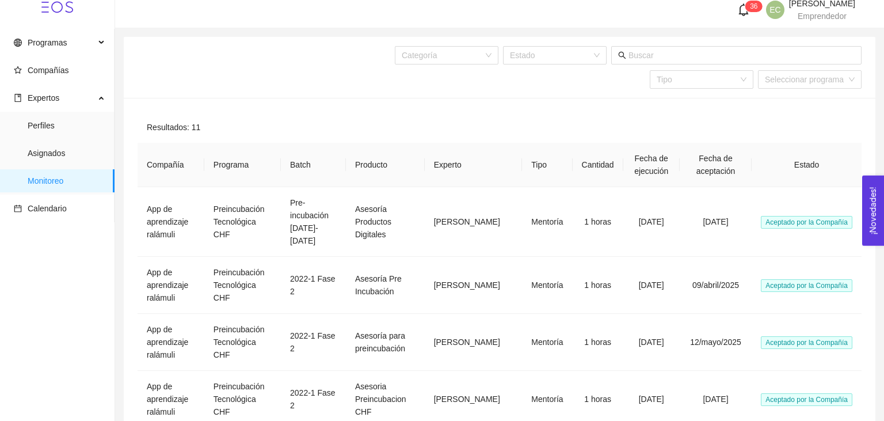  I want to click on span: global, so click(18, 43).